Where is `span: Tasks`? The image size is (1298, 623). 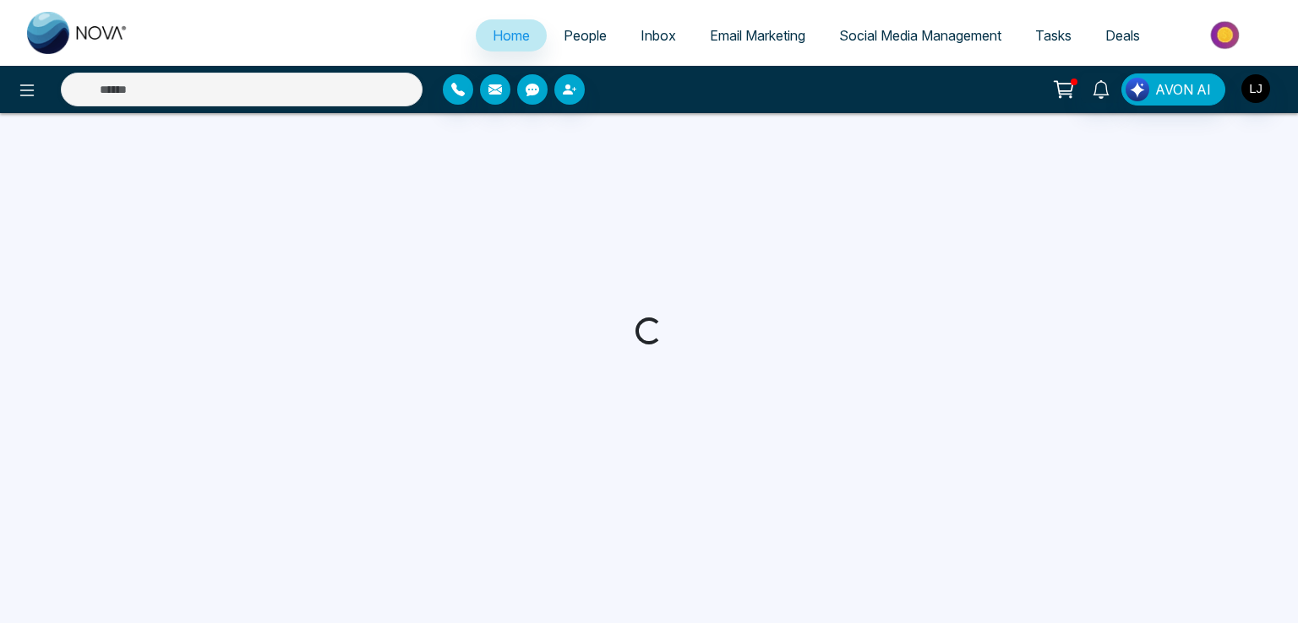 span: Tasks is located at coordinates (1053, 35).